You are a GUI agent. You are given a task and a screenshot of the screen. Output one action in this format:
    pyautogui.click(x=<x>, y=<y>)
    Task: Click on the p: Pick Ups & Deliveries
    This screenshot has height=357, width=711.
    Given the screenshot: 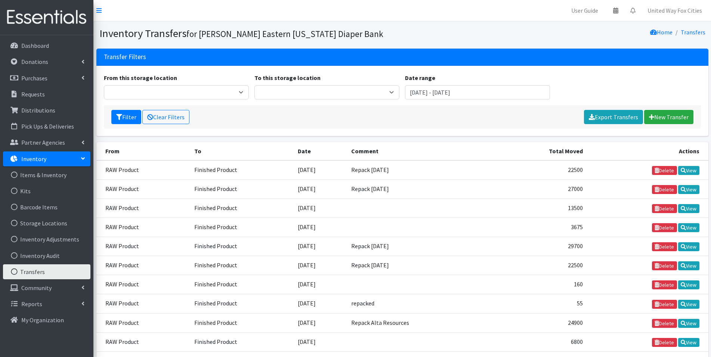 What is the action you would take?
    pyautogui.click(x=47, y=126)
    